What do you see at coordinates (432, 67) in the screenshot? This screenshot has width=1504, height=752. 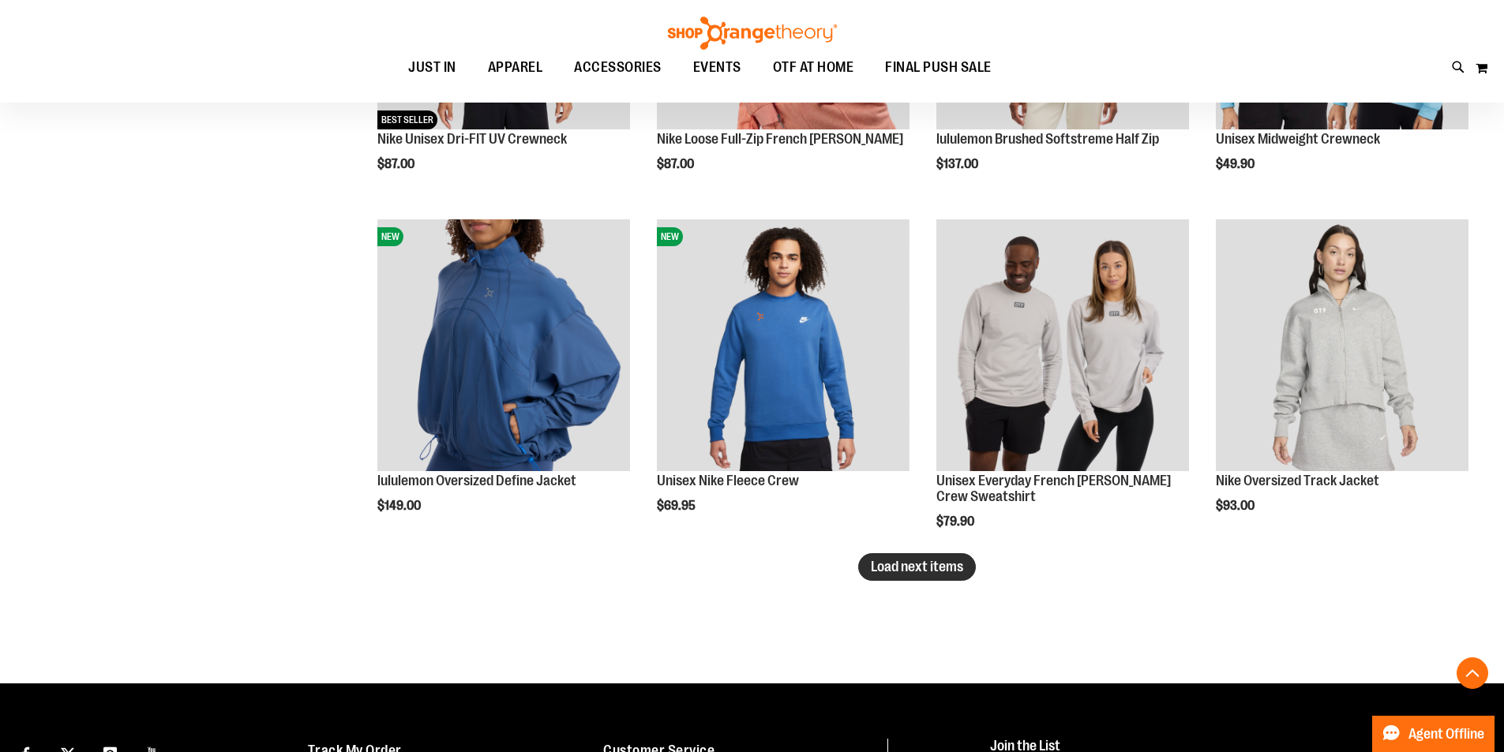 I see `span: JUST IN` at bounding box center [432, 67].